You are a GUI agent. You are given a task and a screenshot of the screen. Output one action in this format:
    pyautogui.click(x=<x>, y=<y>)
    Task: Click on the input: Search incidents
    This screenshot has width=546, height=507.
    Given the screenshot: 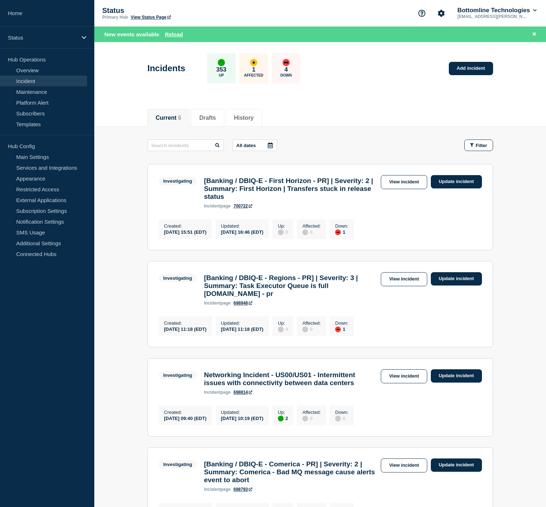 What is the action you would take?
    pyautogui.click(x=186, y=145)
    